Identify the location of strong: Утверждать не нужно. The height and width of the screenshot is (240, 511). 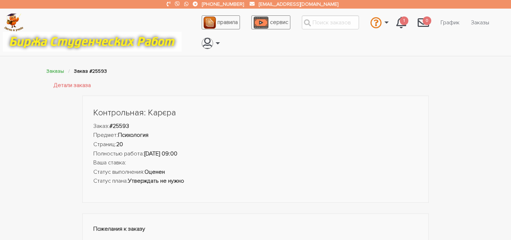
(156, 181).